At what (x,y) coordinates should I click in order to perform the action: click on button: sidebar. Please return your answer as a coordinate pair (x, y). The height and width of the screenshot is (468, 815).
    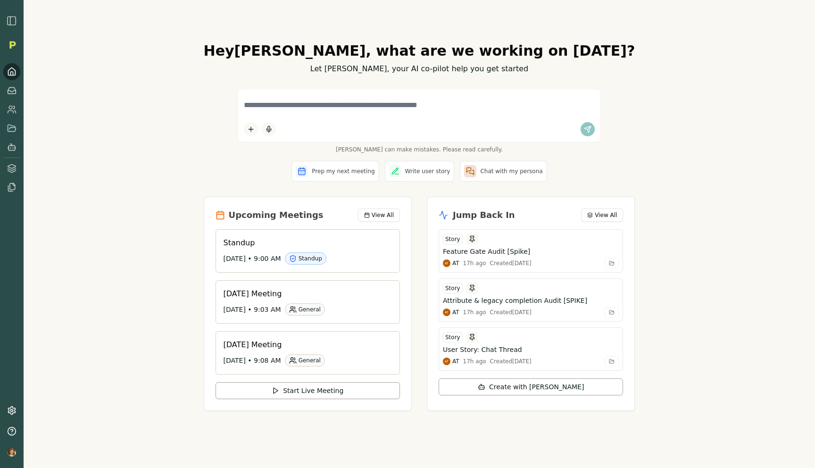
    Looking at the image, I should click on (12, 21).